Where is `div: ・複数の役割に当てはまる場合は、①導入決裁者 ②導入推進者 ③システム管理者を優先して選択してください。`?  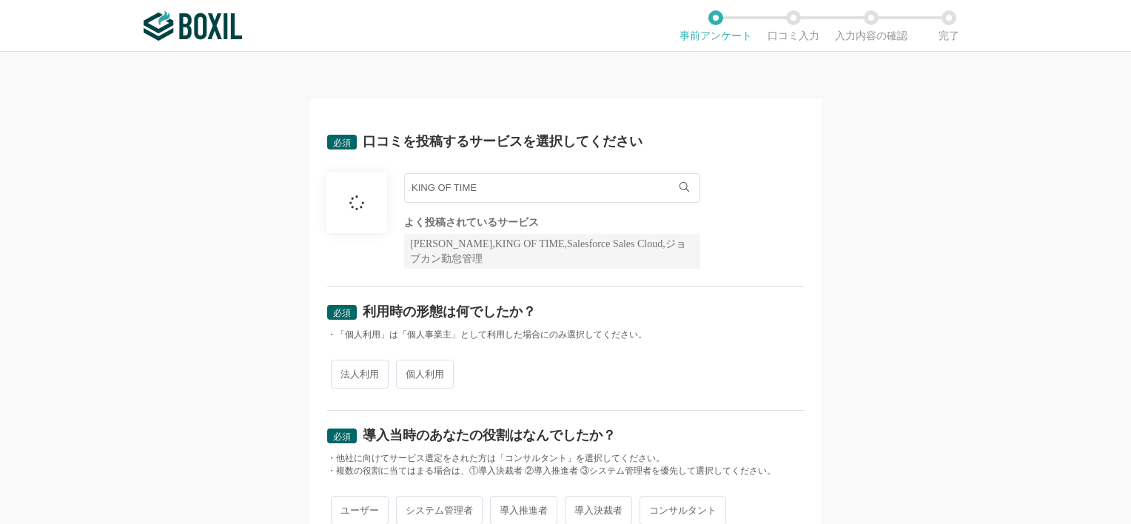 div: ・複数の役割に当てはまる場合は、①導入決裁者 ②導入推進者 ③システム管理者を優先して選択してください。 is located at coordinates (566, 471).